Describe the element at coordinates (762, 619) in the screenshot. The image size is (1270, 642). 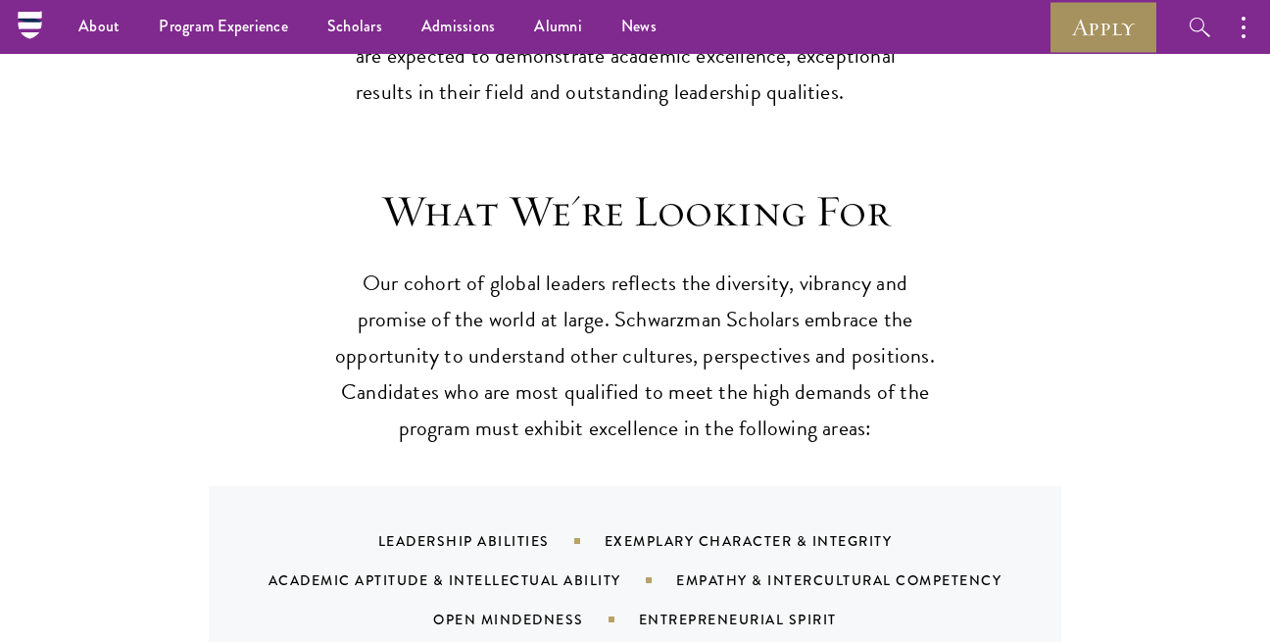
I see `div: Entrepreneurial Spirit` at that location.